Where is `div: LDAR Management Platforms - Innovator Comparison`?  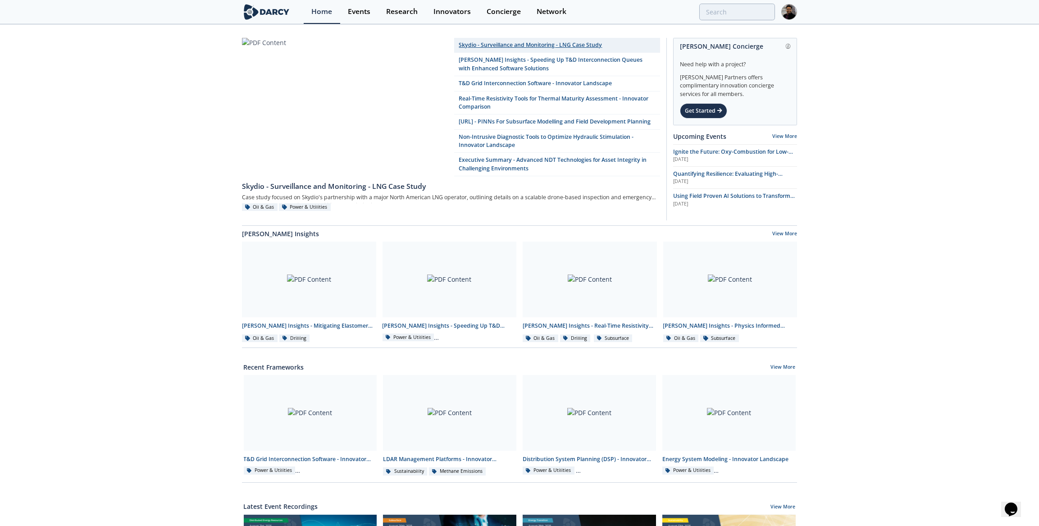 div: LDAR Management Platforms - Innovator Comparison is located at coordinates (450, 459).